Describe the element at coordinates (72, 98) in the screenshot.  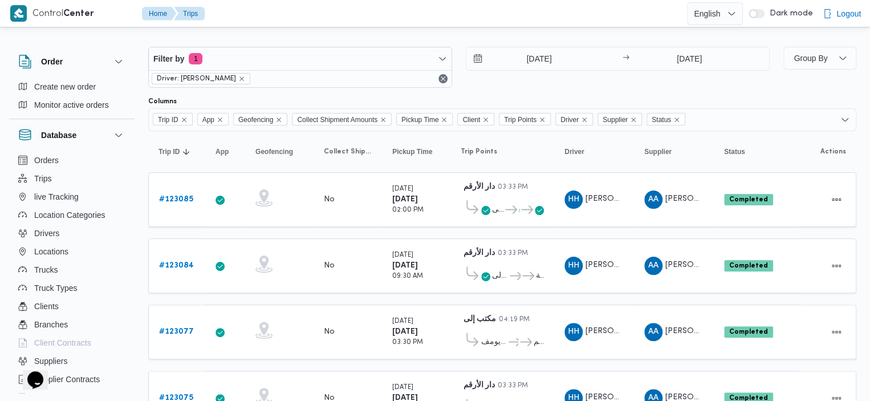
I see `div: Order` at that location.